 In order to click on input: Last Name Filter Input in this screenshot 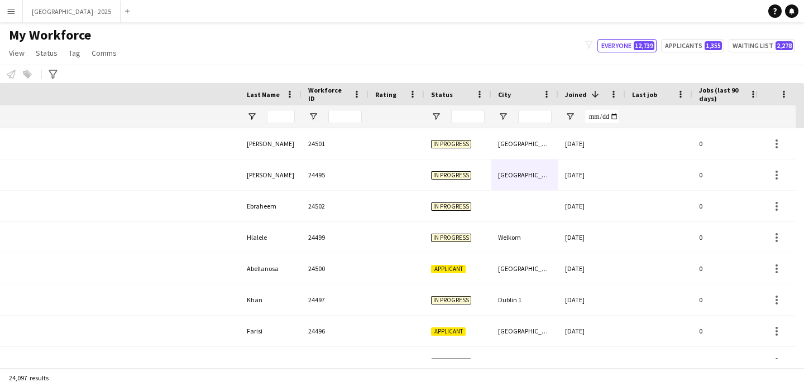, I will do `click(281, 117)`.